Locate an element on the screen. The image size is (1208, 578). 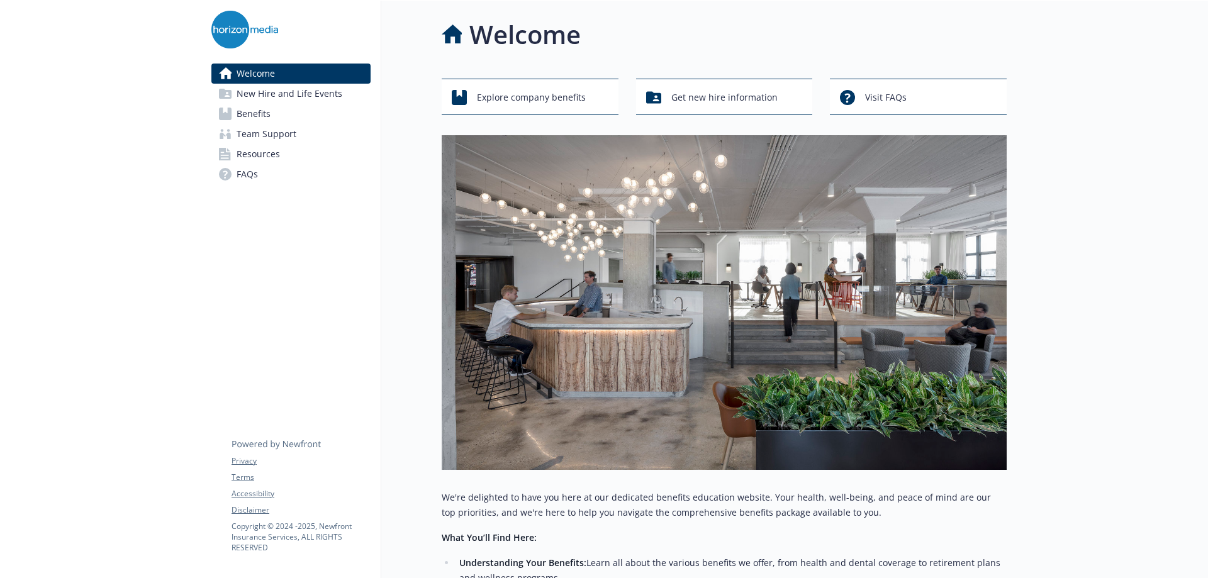
h1: Welcome is located at coordinates (525, 35).